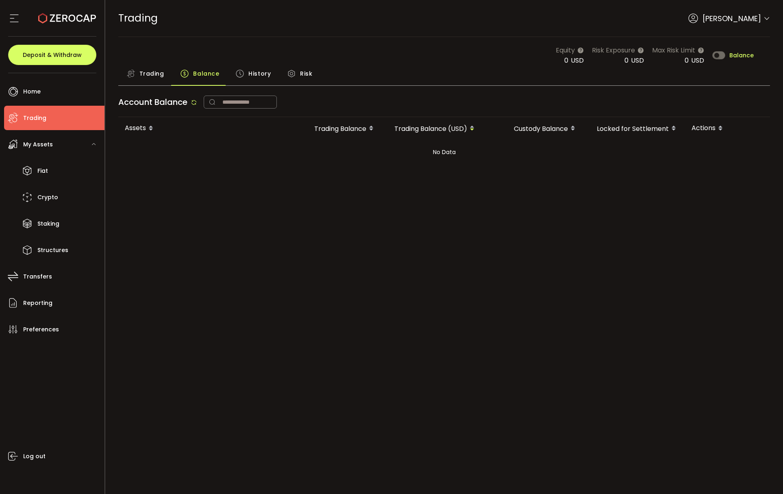  Describe the element at coordinates (614, 50) in the screenshot. I see `span: Risk Exposure` at that location.